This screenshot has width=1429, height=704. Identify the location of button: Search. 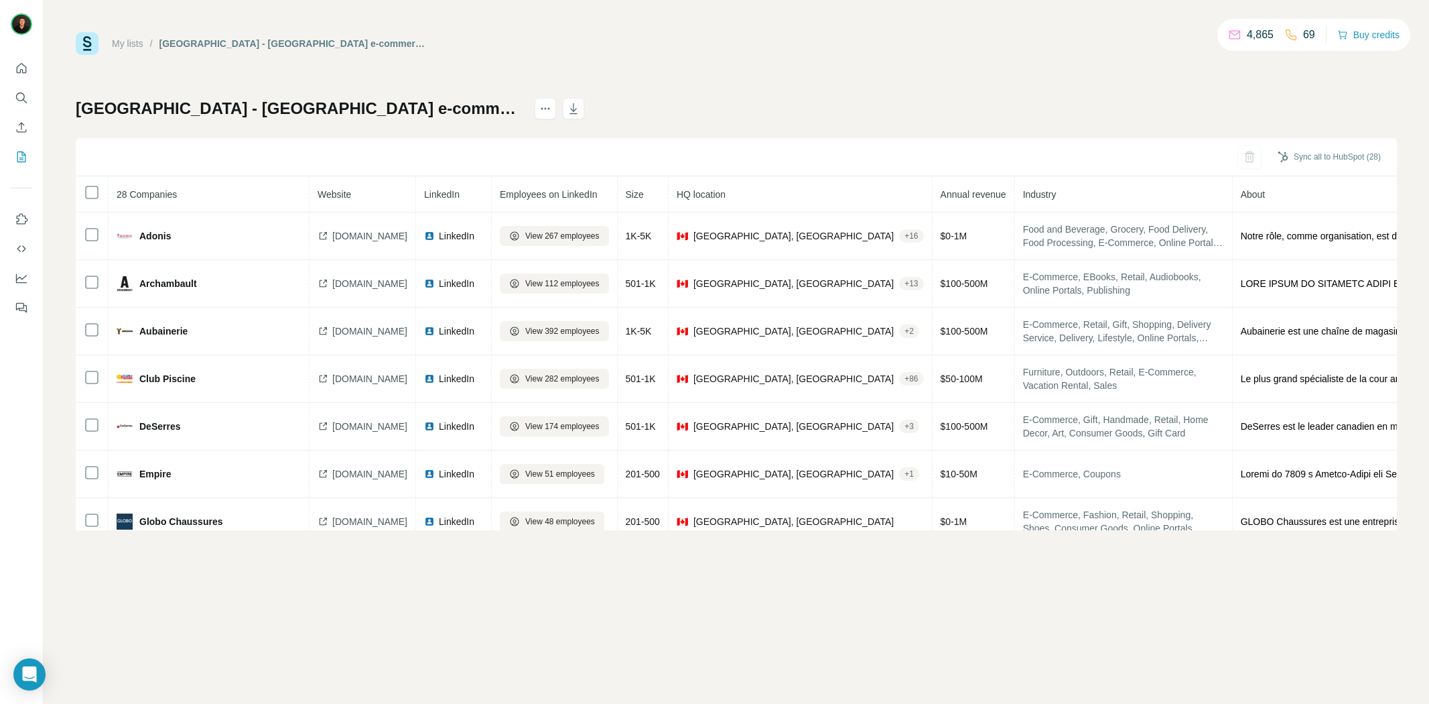
(21, 98).